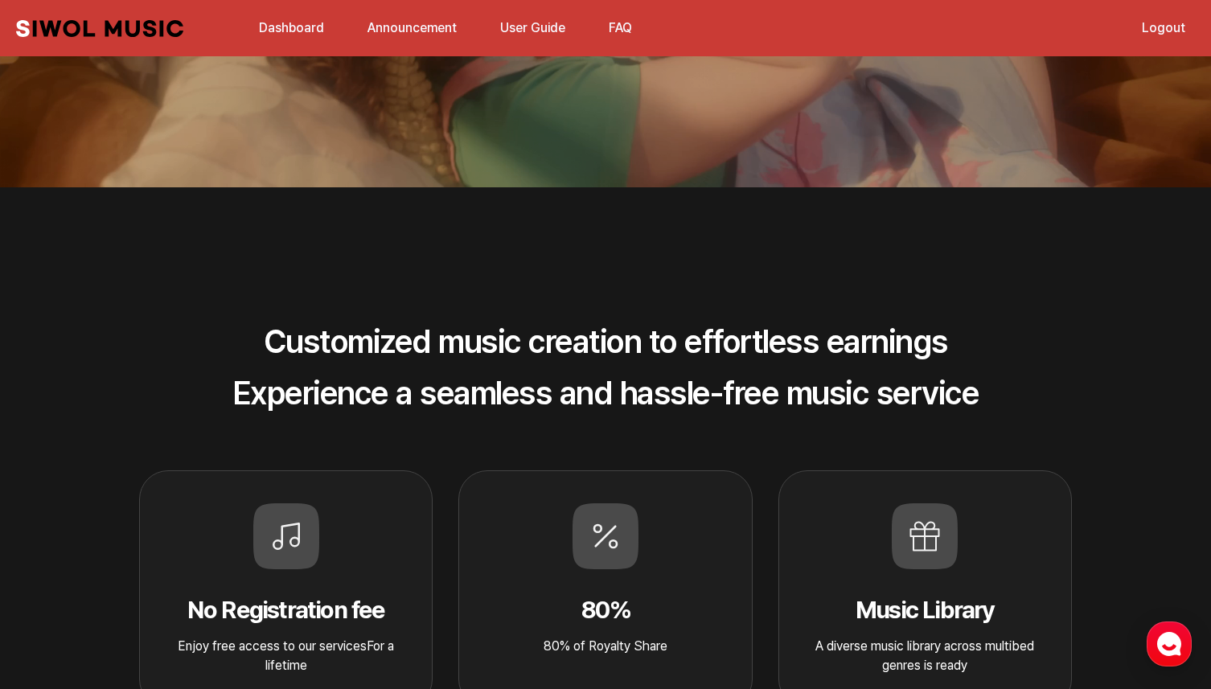 The image size is (1211, 689). What do you see at coordinates (286, 609) in the screenshot?
I see `strong: No Registration fee` at bounding box center [286, 609].